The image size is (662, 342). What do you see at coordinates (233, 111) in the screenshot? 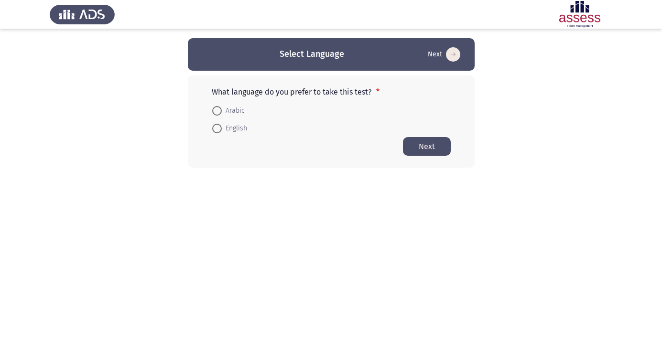
I see `span: Arabic` at bounding box center [233, 111].